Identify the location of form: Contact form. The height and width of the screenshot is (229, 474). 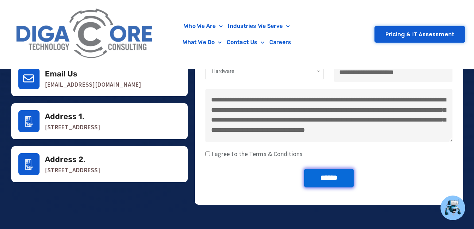
(329, 118).